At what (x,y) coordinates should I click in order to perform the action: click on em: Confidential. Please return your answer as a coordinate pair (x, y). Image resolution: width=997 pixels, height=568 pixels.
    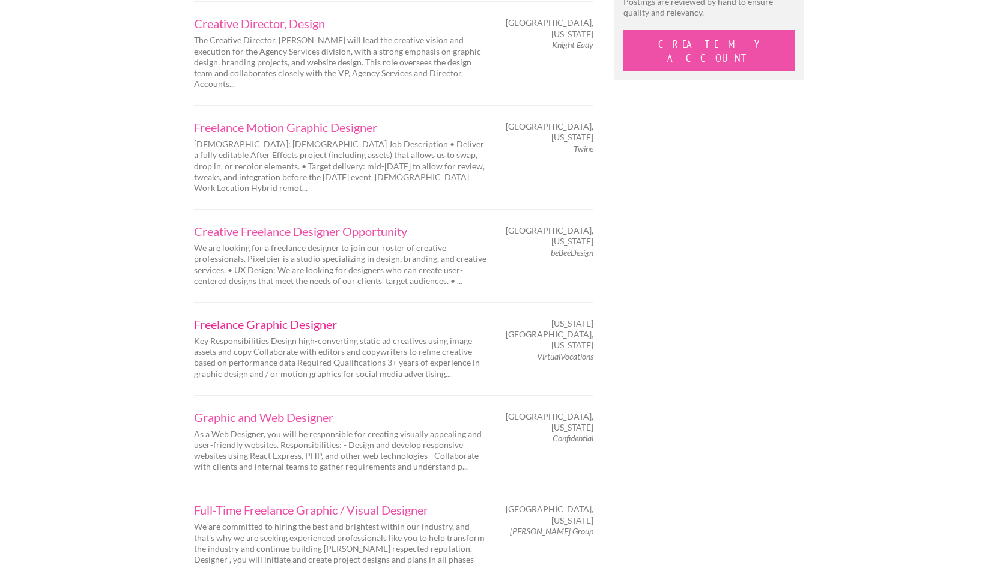
    Looking at the image, I should click on (573, 438).